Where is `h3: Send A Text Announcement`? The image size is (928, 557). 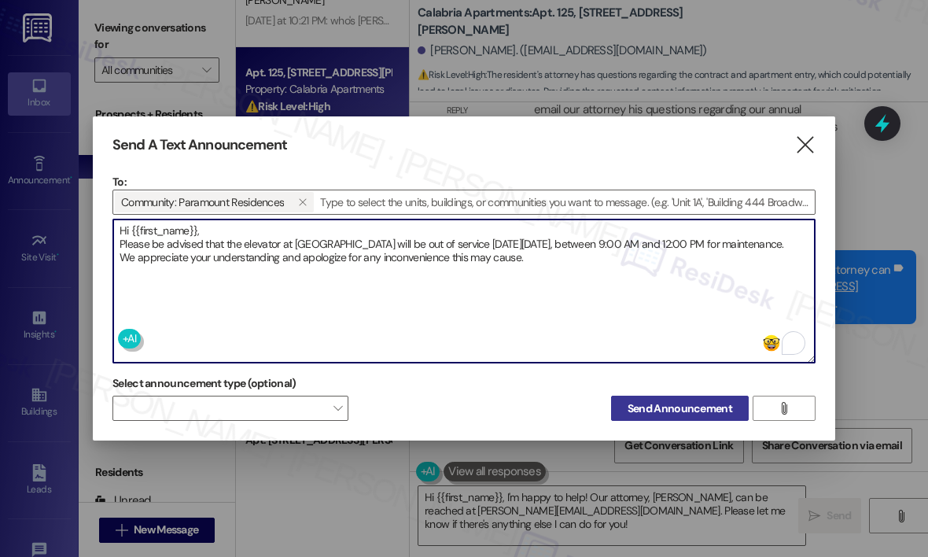 h3: Send A Text Announcement is located at coordinates (200, 145).